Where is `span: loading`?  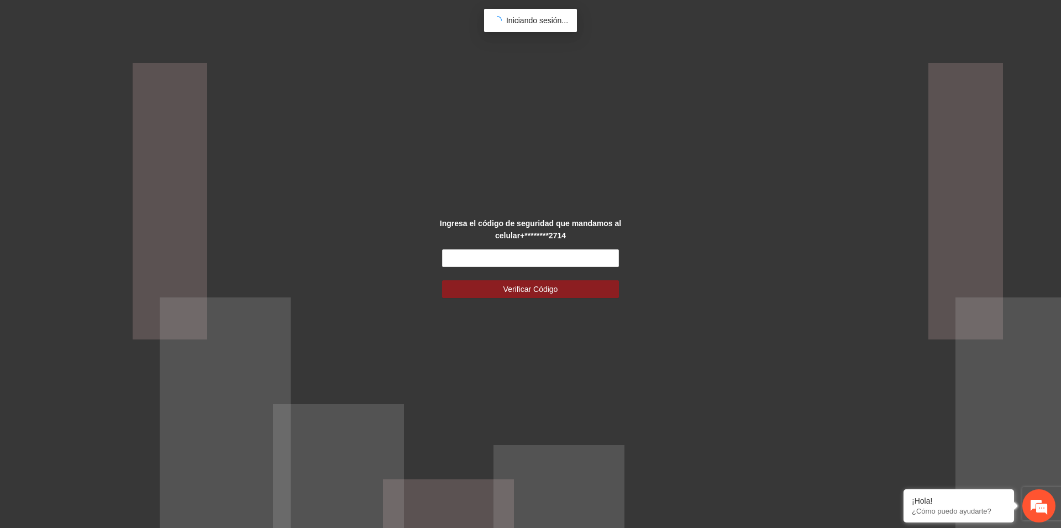 span: loading is located at coordinates (497, 20).